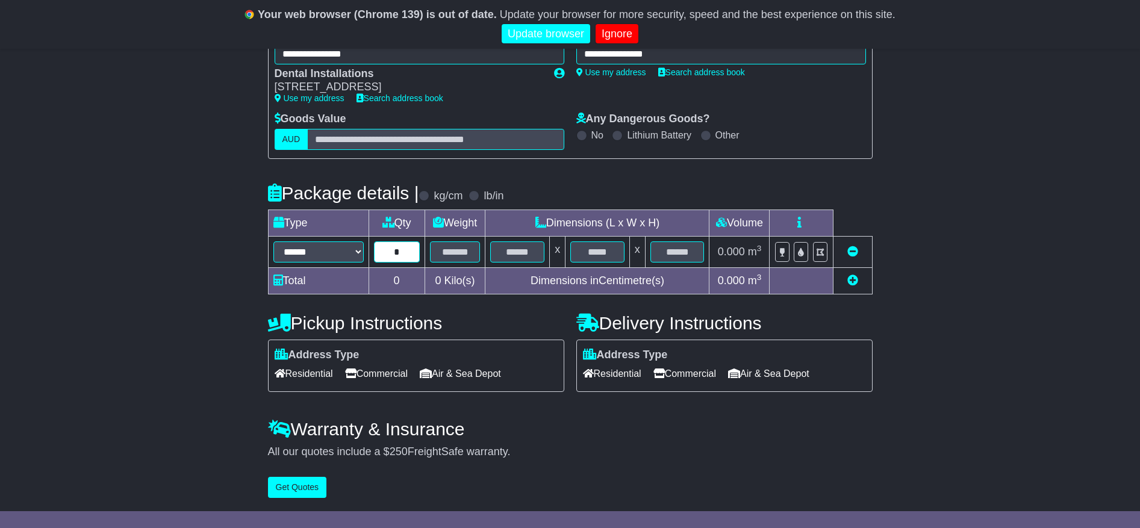 This screenshot has height=528, width=1140. I want to click on td: Dimensions in Centimetre(s), so click(598, 281).